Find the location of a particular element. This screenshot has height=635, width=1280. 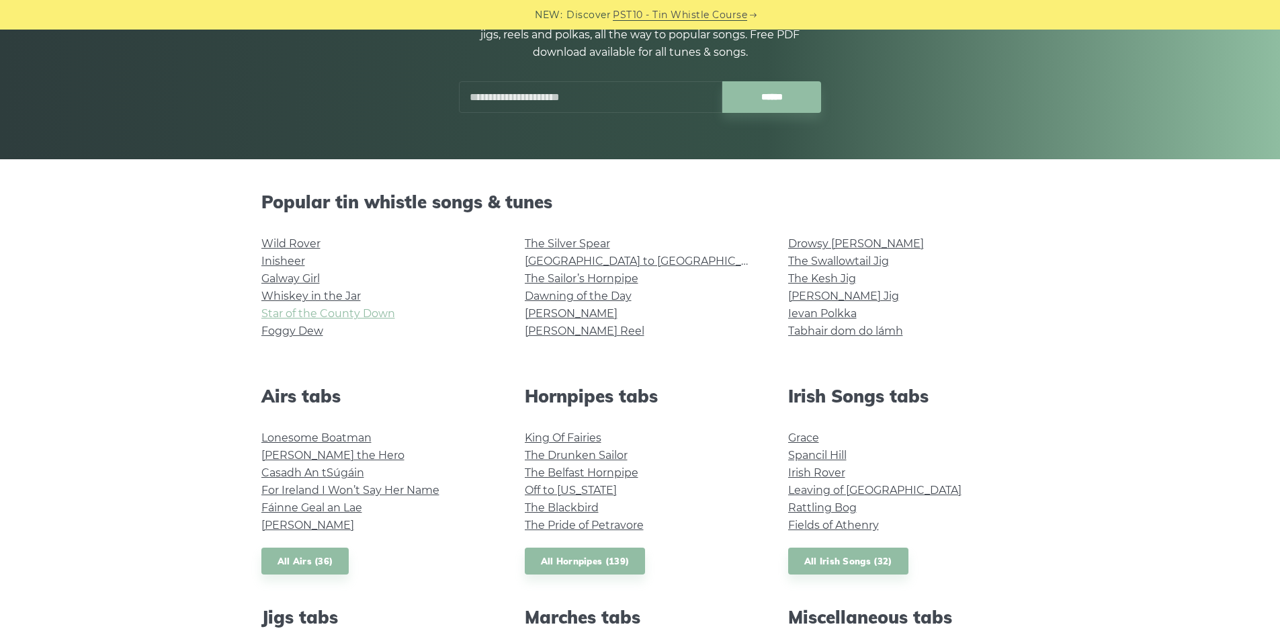

h2: Airs tabs is located at coordinates (377, 396).